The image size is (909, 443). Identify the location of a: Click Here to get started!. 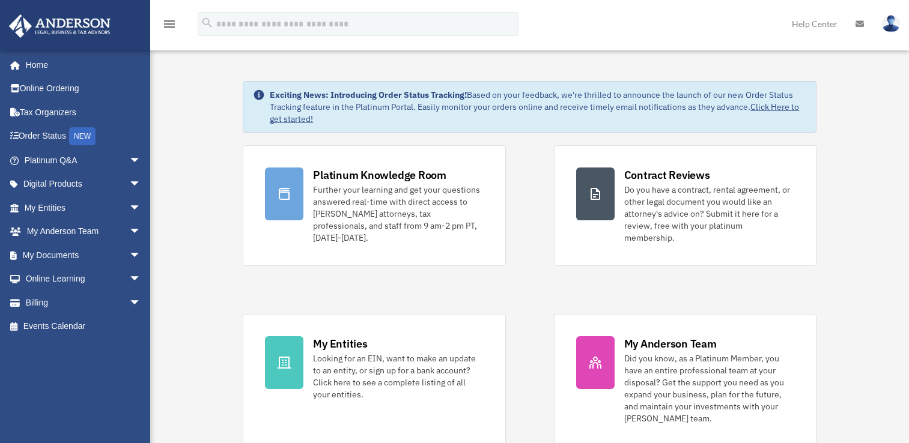
(534, 113).